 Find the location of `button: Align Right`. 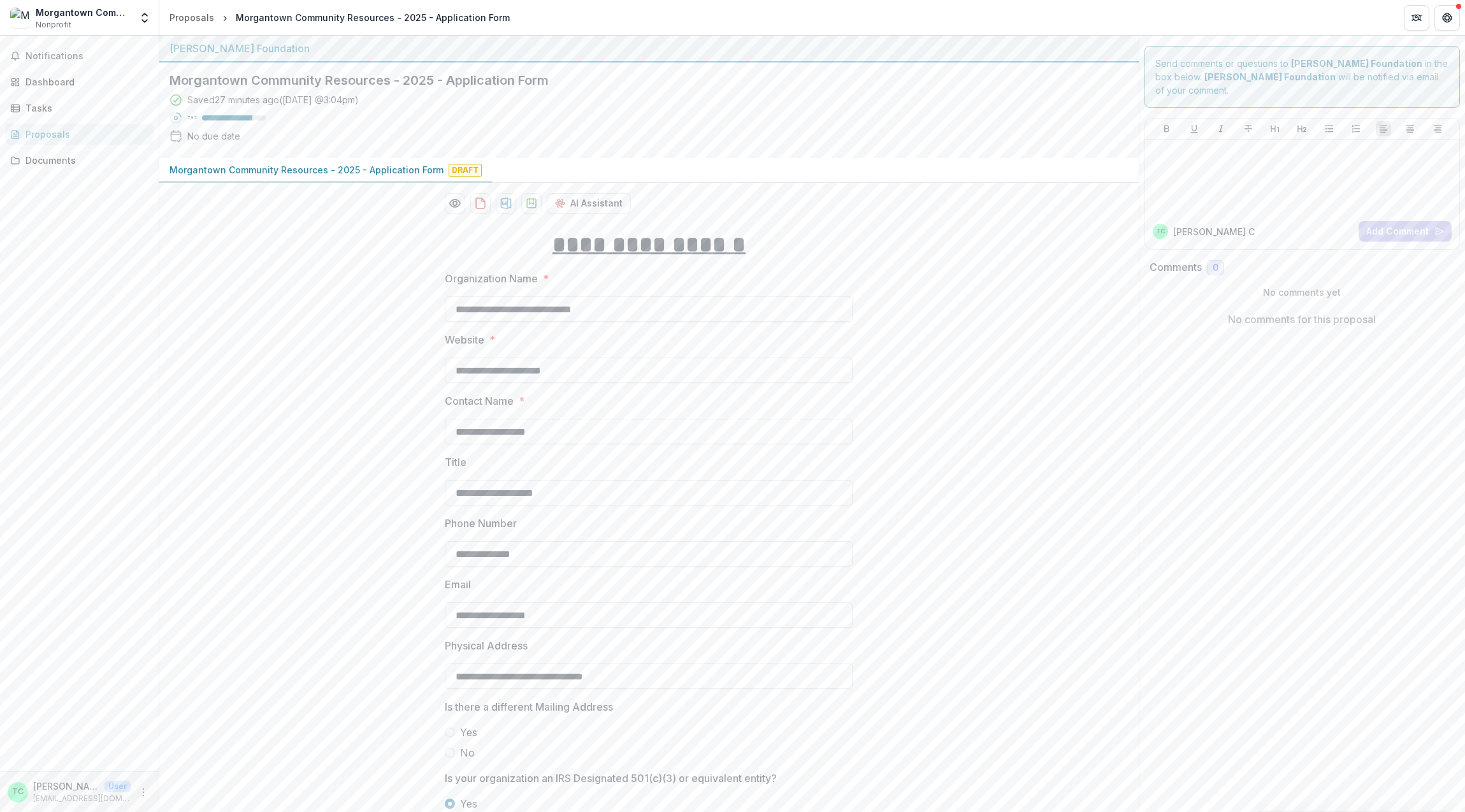

button: Align Right is located at coordinates (1438, 129).